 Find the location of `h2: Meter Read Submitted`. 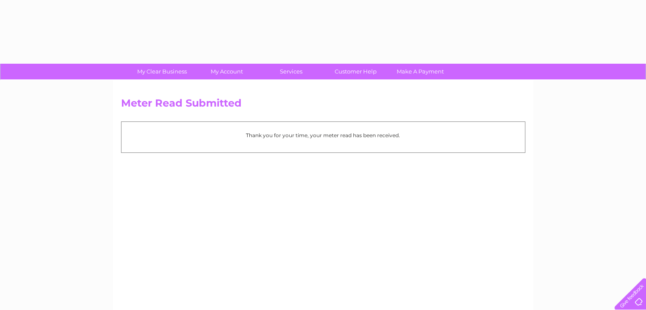

h2: Meter Read Submitted is located at coordinates (323, 105).